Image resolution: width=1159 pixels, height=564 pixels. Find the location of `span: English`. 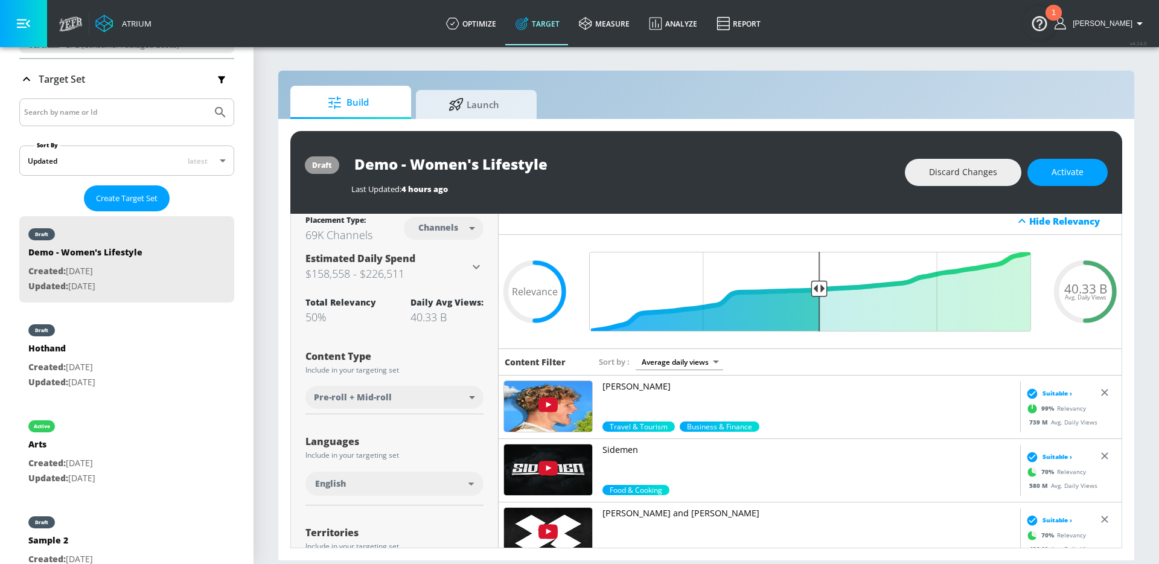

span: English is located at coordinates (330, 484).